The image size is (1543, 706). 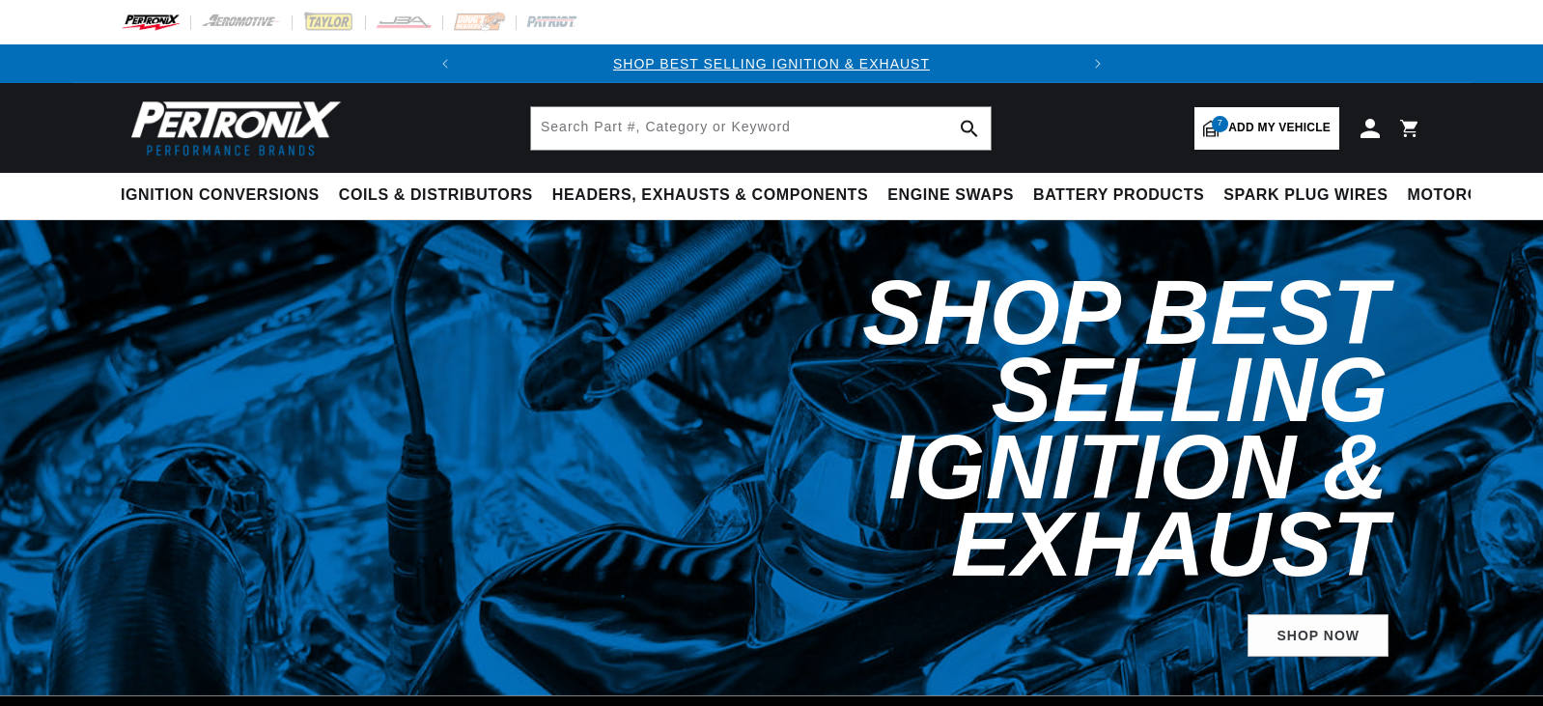 I want to click on span: Spark Plug Wires, so click(x=1305, y=195).